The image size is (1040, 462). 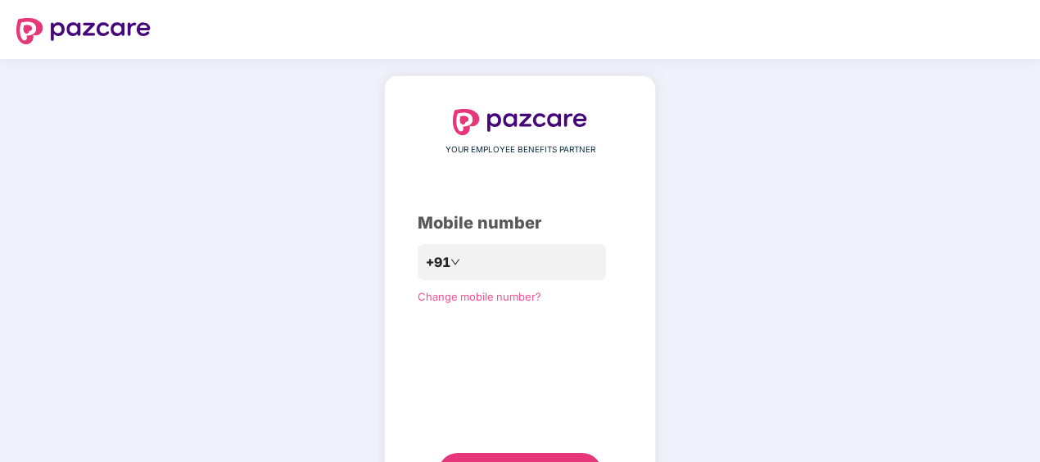 What do you see at coordinates (479, 296) in the screenshot?
I see `span: Change mobile number?` at bounding box center [479, 296].